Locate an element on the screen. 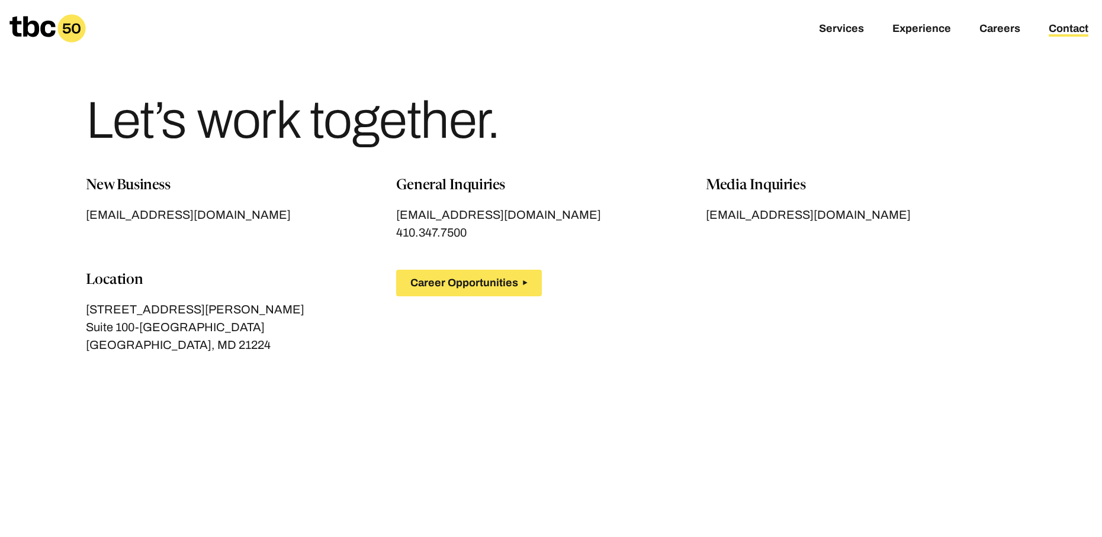 Image resolution: width=1102 pixels, height=537 pixels. p: New Business is located at coordinates (240, 186).